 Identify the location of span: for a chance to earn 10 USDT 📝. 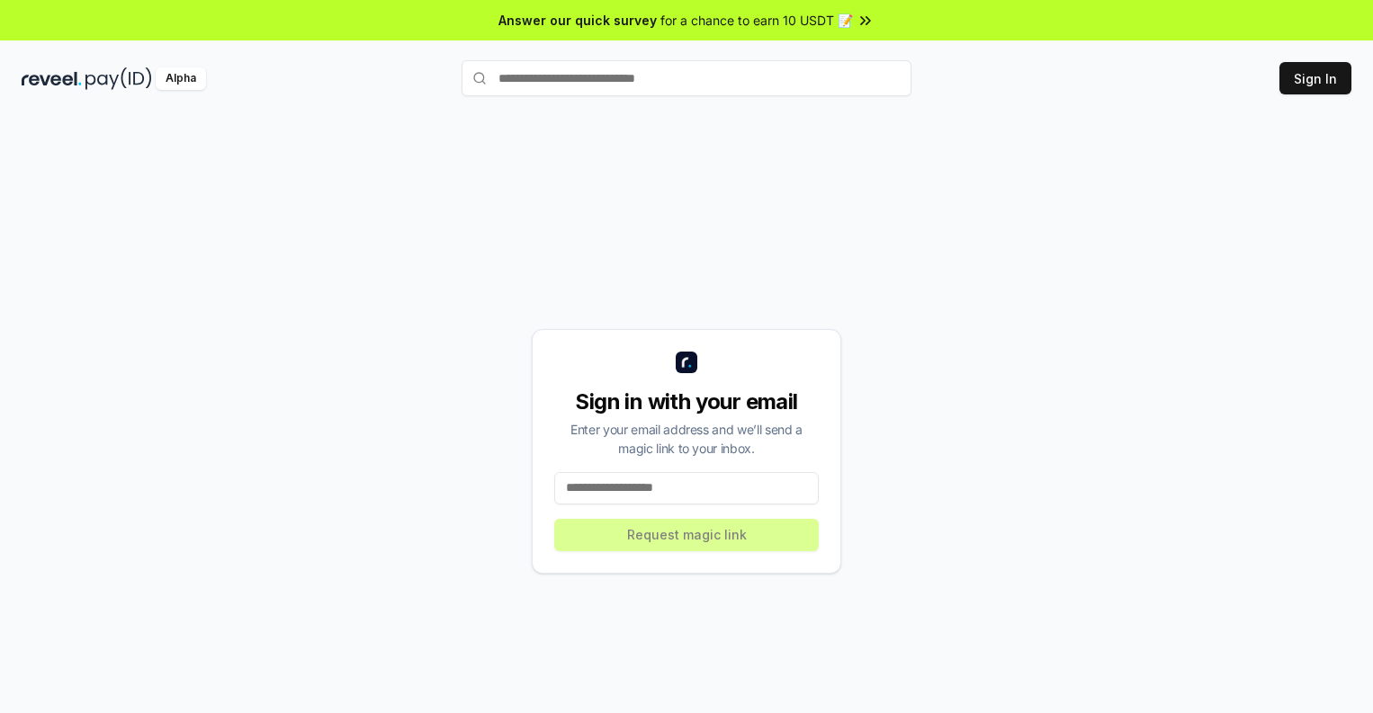
(756, 20).